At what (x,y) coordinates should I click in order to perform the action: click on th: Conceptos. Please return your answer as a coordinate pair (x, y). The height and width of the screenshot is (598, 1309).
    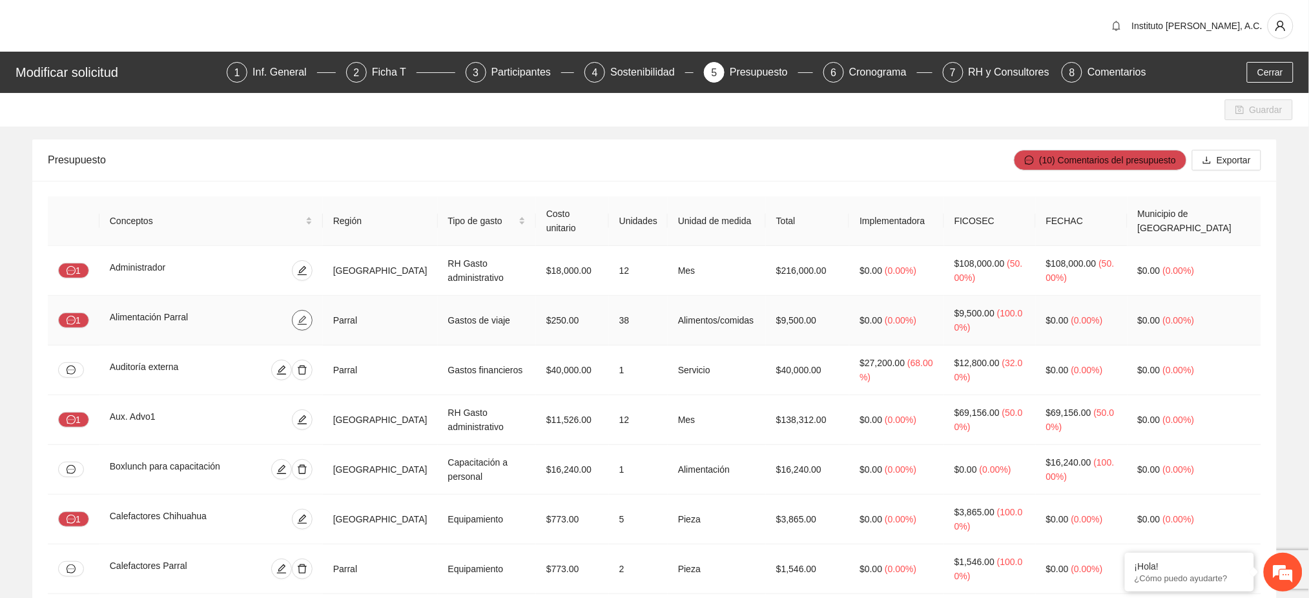
    Looking at the image, I should click on (211, 221).